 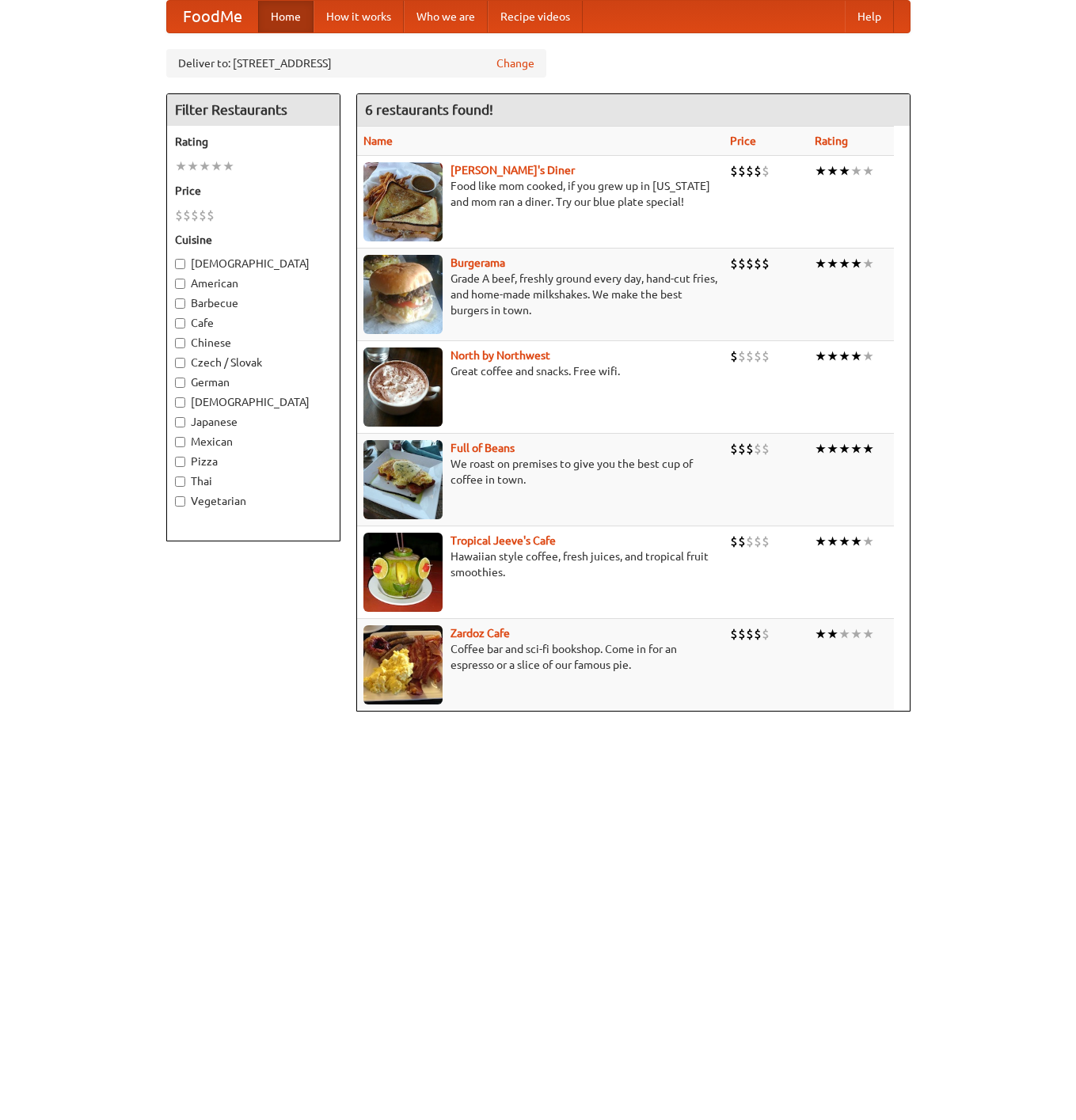 I want to click on input: Thai, so click(x=180, y=481).